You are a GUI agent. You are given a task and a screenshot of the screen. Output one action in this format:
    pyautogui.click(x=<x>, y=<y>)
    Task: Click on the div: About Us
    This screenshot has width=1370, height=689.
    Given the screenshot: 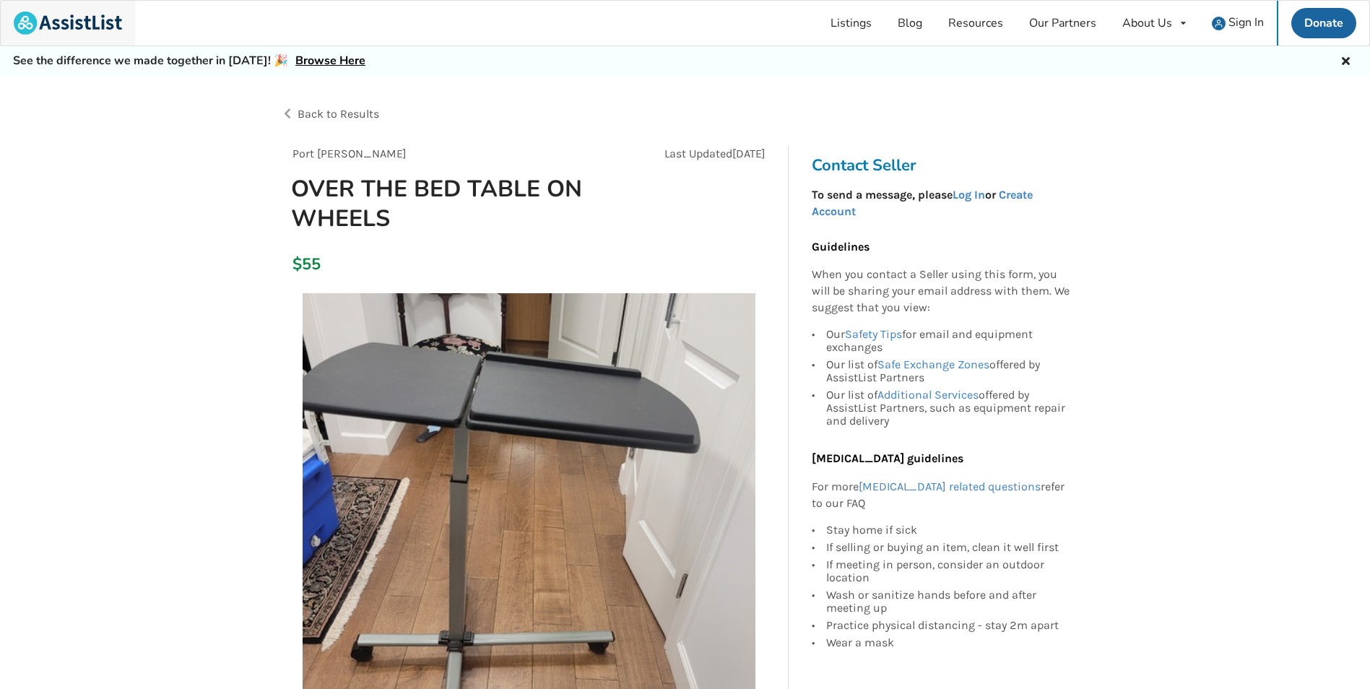 What is the action you would take?
    pyautogui.click(x=1147, y=23)
    